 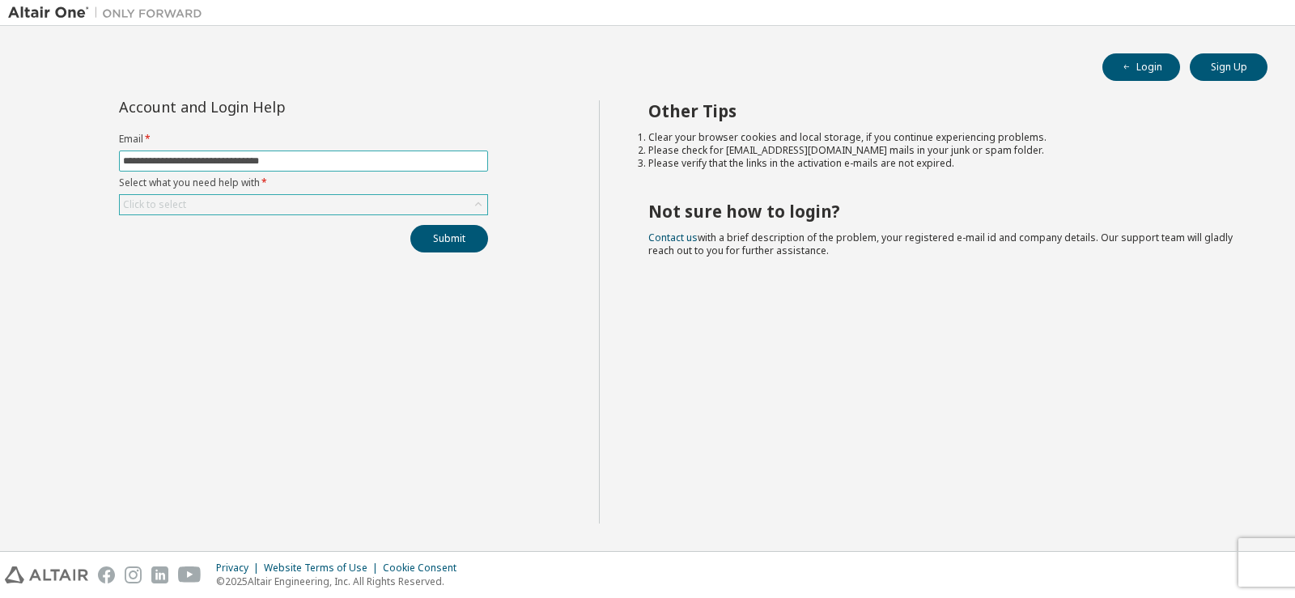 What do you see at coordinates (943, 111) in the screenshot?
I see `h2: Other Tips` at bounding box center [943, 111].